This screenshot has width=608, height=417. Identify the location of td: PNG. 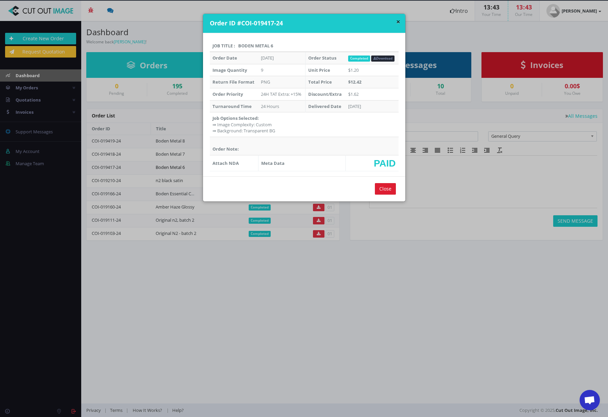
(282, 82).